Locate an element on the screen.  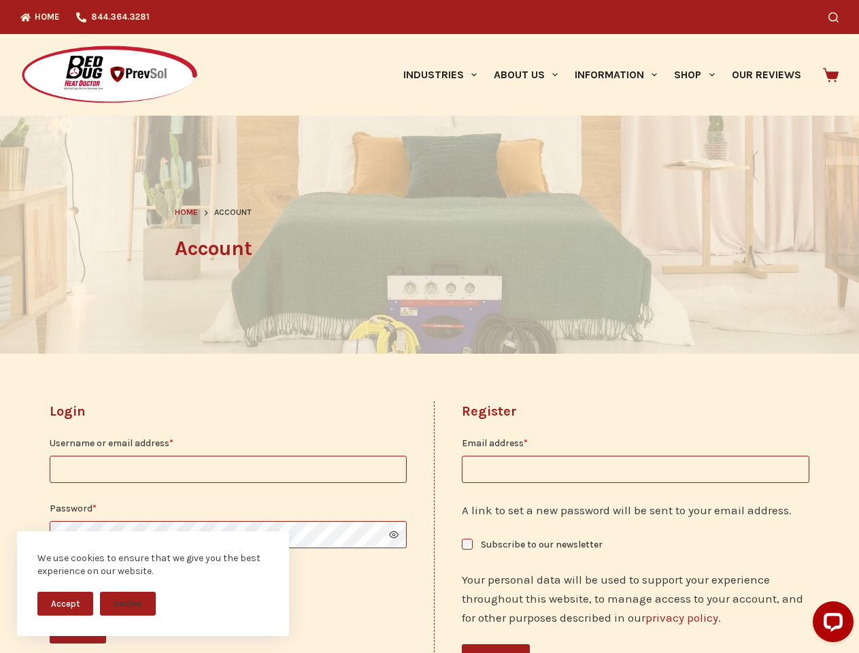
h2: Register is located at coordinates (635, 412).